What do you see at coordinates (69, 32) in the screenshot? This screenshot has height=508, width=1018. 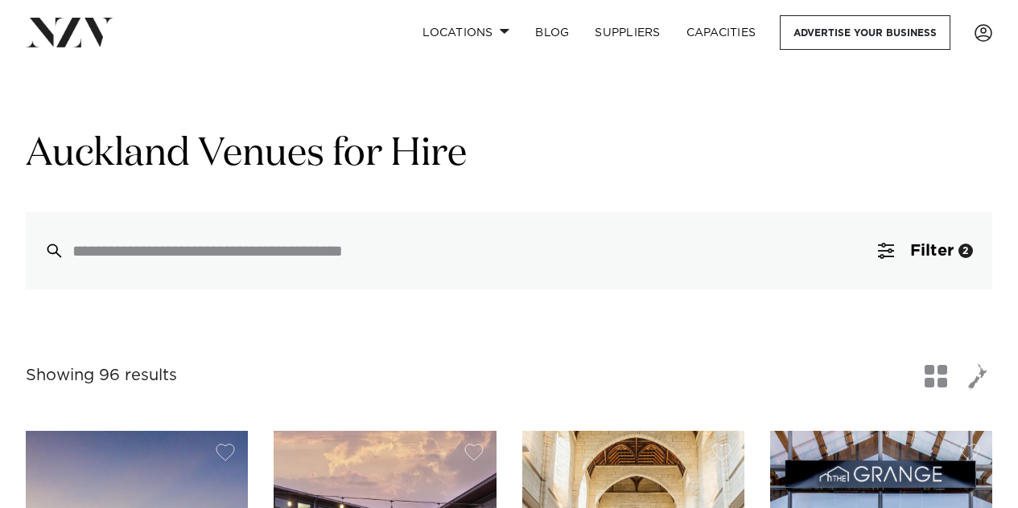 I see `img: nzv-logo.png` at bounding box center [69, 32].